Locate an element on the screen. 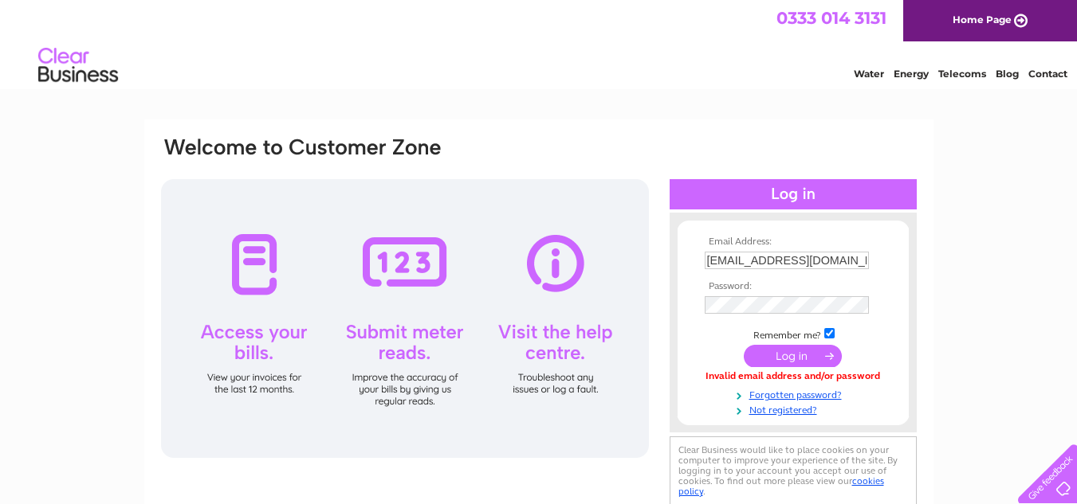 This screenshot has width=1077, height=504. a: Energy is located at coordinates (911, 73).